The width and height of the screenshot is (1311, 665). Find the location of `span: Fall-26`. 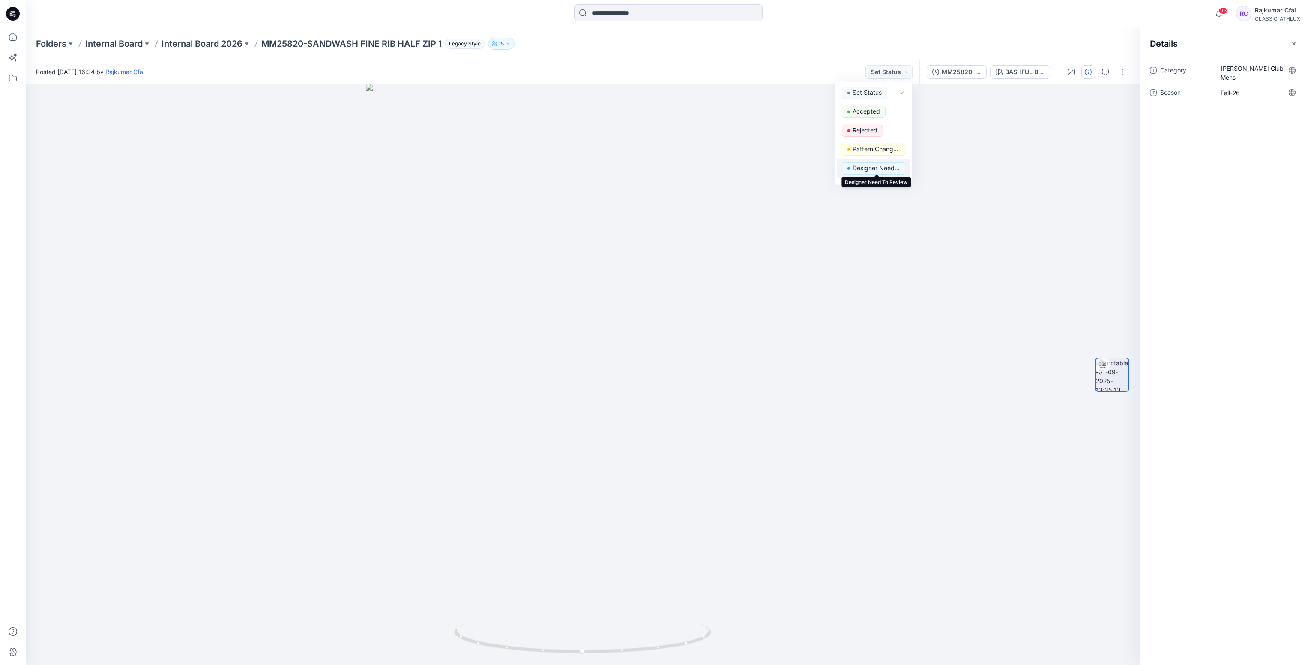

span: Fall-26 is located at coordinates (1258, 93).